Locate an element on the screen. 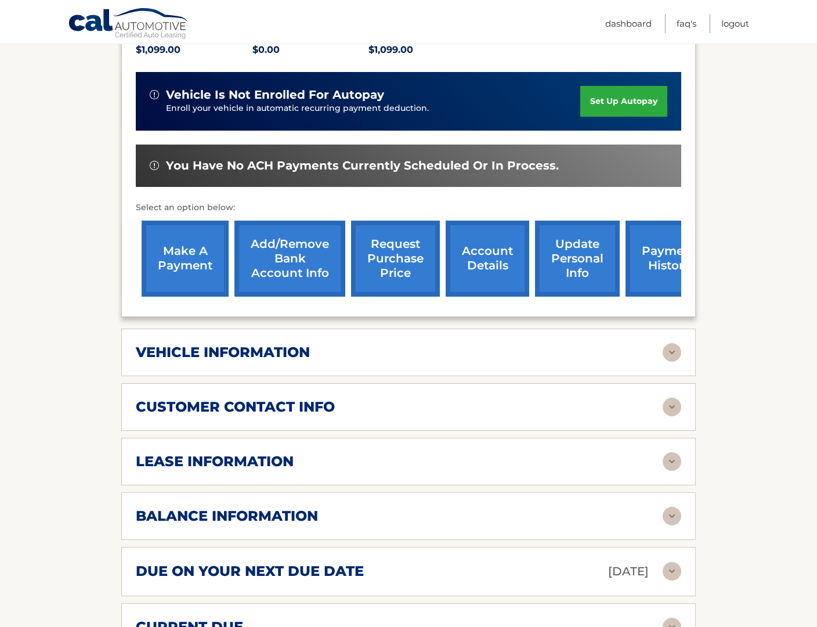  span: vehicle is not enrolled for autopay is located at coordinates (275, 95).